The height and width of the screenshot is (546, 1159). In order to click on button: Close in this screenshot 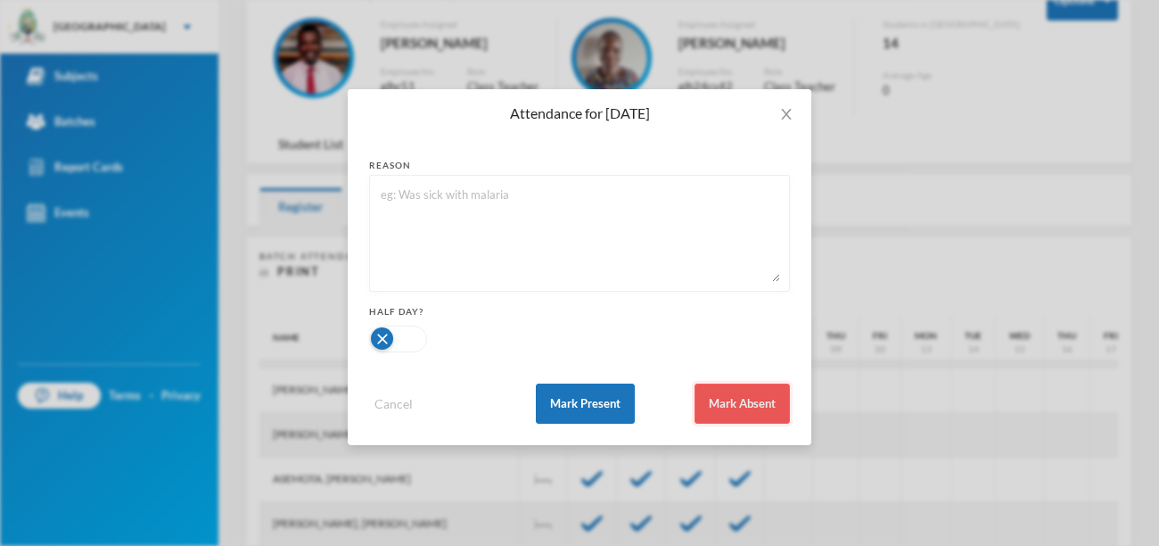, I will do `click(786, 114)`.